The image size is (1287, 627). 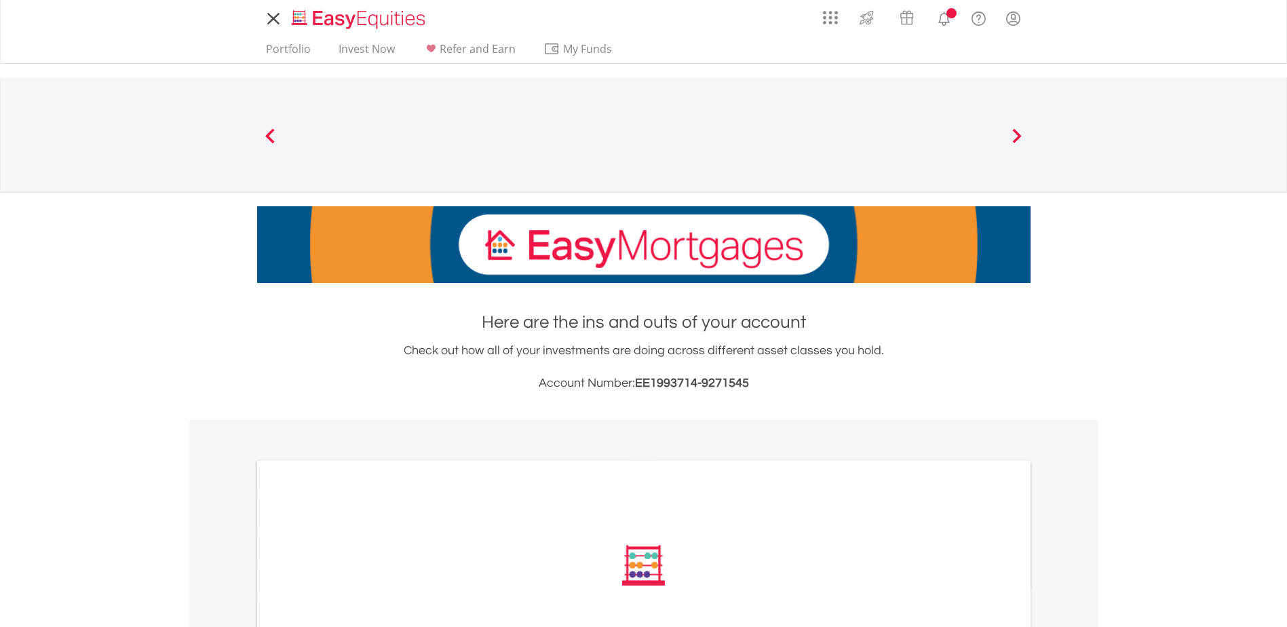 What do you see at coordinates (907, 18) in the screenshot?
I see `img: vouchers-v2.svg` at bounding box center [907, 18].